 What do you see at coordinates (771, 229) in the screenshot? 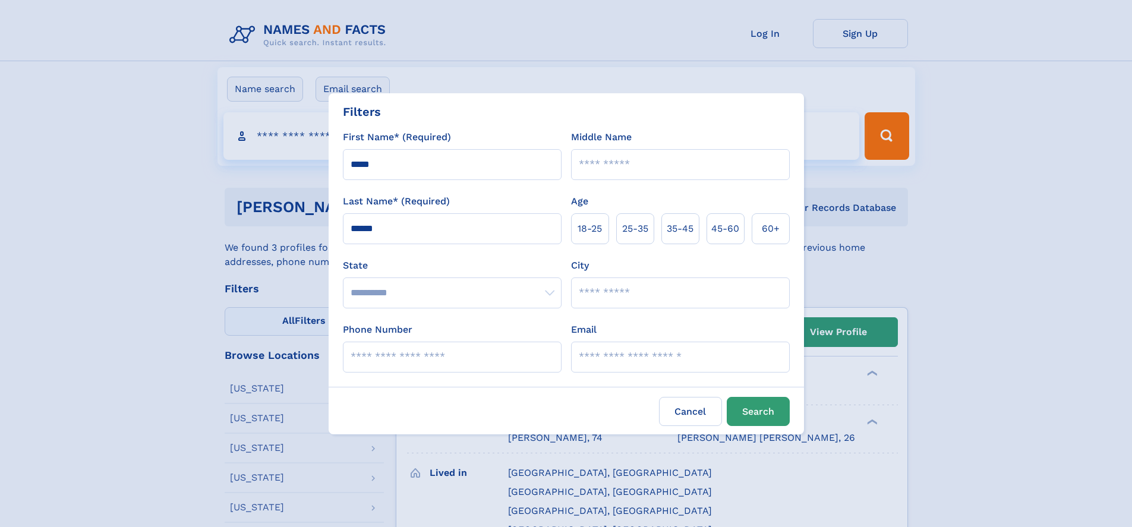
I see `span: 60+` at bounding box center [771, 229].